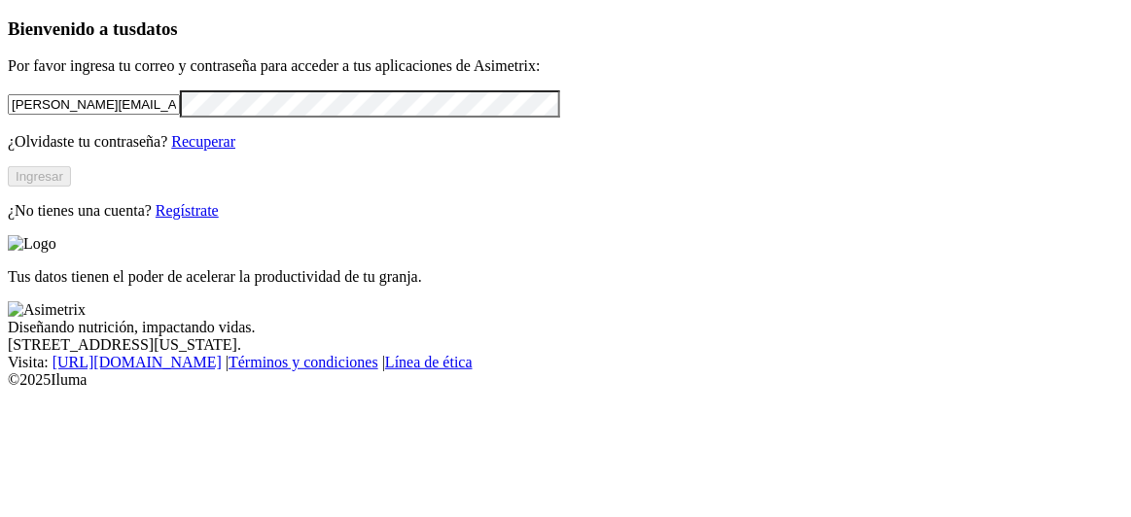  What do you see at coordinates (203, 141) in the screenshot?
I see `a: Recuperar` at bounding box center [203, 141].